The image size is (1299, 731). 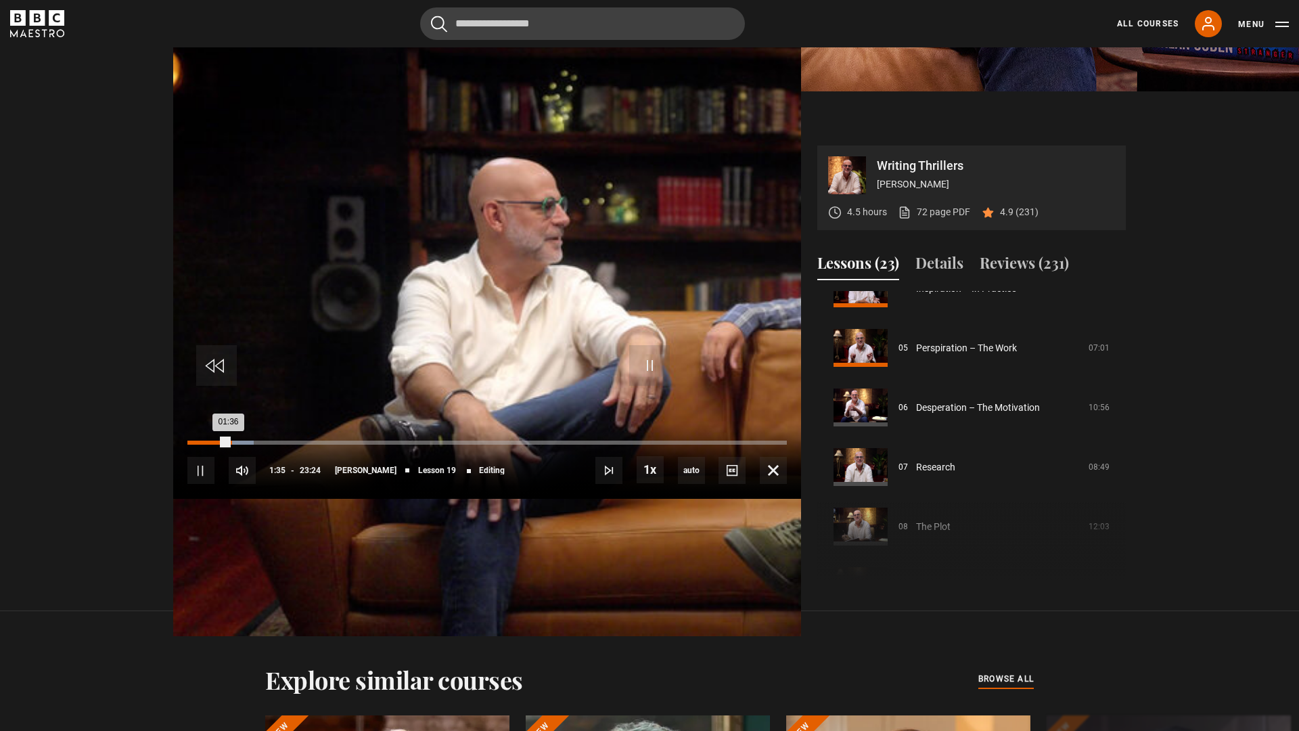 I want to click on span: 1:35, so click(x=277, y=470).